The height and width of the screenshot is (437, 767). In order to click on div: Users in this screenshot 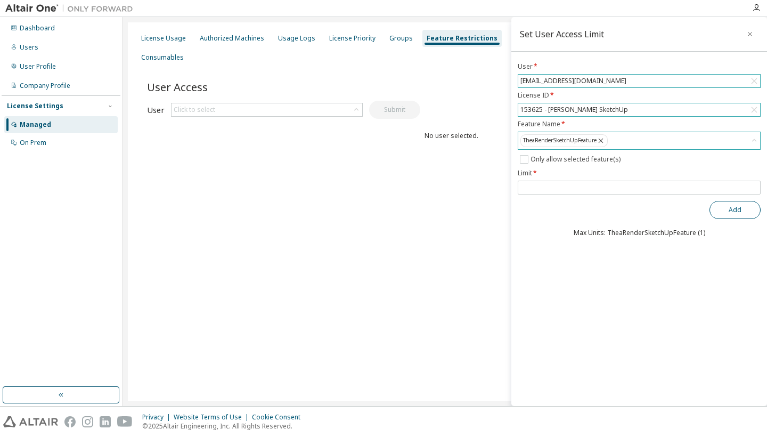, I will do `click(29, 47)`.